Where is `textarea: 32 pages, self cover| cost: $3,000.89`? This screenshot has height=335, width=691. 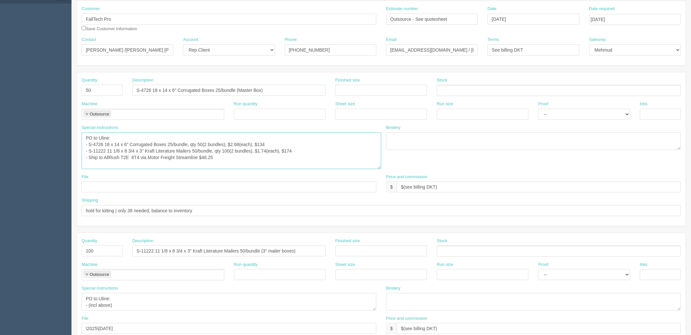 textarea: 32 pages, self cover| cost: $3,000.89 is located at coordinates (229, 302).